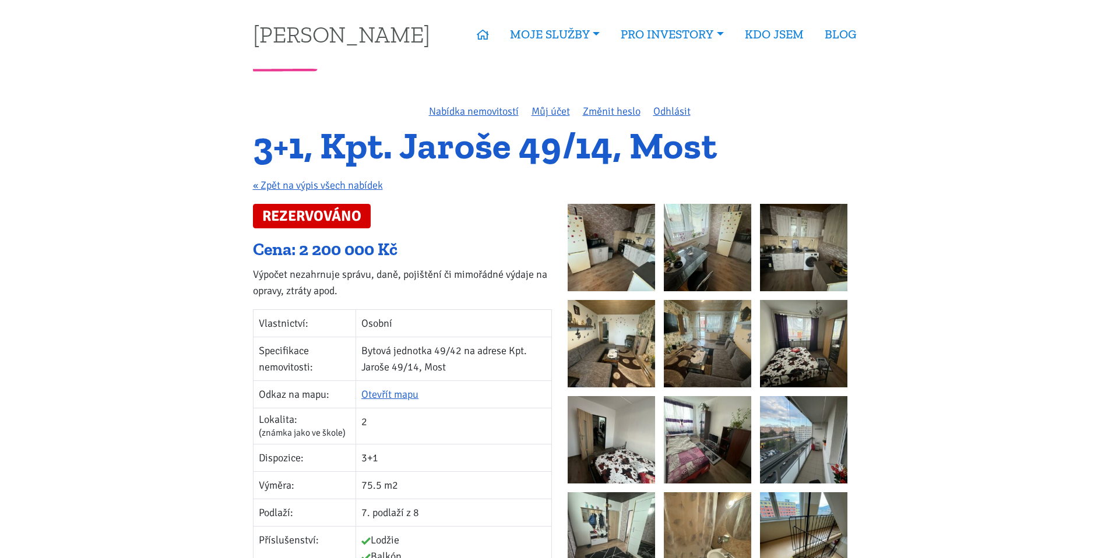  I want to click on span: REZERVOVÁNO, so click(312, 216).